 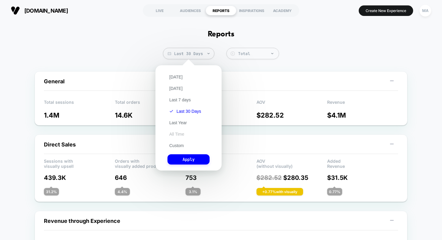 I want to click on div: REPORTS, so click(x=221, y=11).